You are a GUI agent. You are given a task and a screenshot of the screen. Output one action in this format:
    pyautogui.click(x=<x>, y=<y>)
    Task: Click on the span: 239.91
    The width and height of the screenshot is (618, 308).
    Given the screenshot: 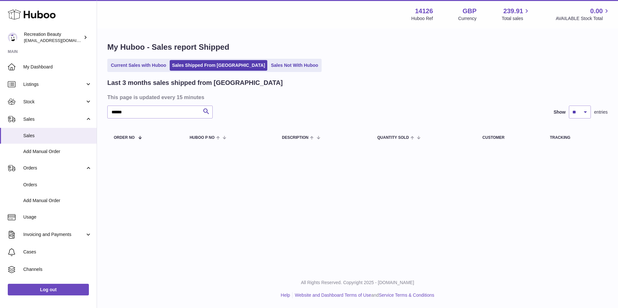 What is the action you would take?
    pyautogui.click(x=513, y=11)
    